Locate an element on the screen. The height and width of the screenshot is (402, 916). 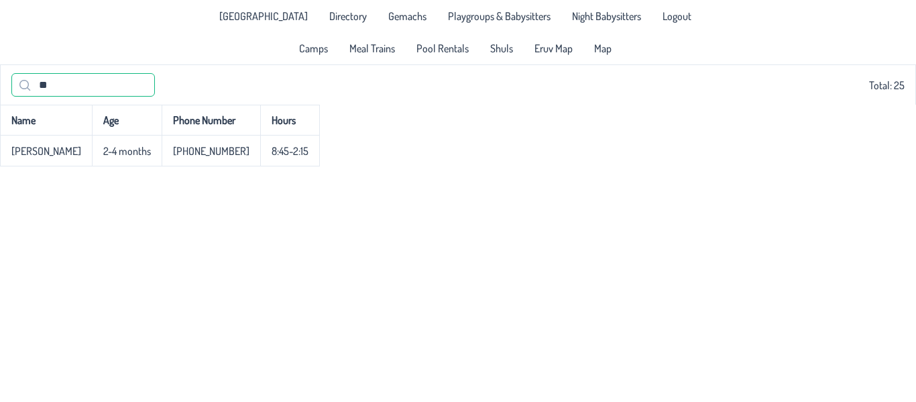
a: Map is located at coordinates (603, 48).